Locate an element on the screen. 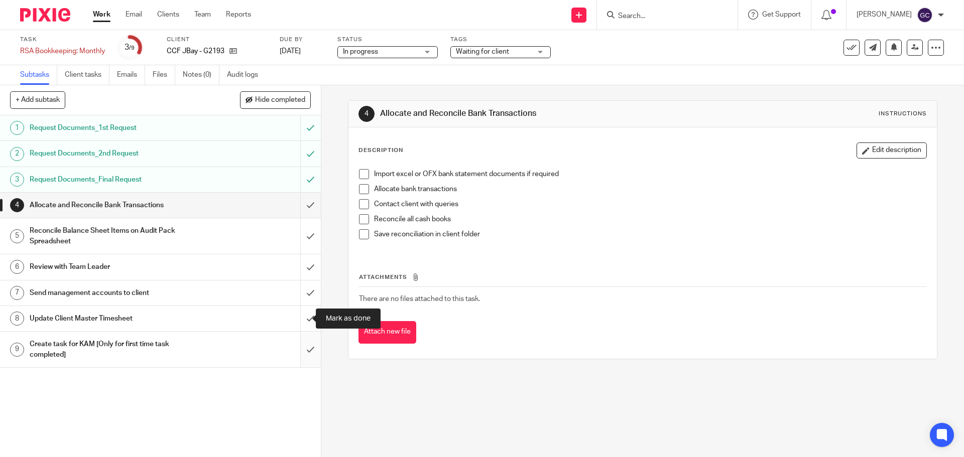 This screenshot has width=964, height=457. a: Client tasks is located at coordinates (87, 75).